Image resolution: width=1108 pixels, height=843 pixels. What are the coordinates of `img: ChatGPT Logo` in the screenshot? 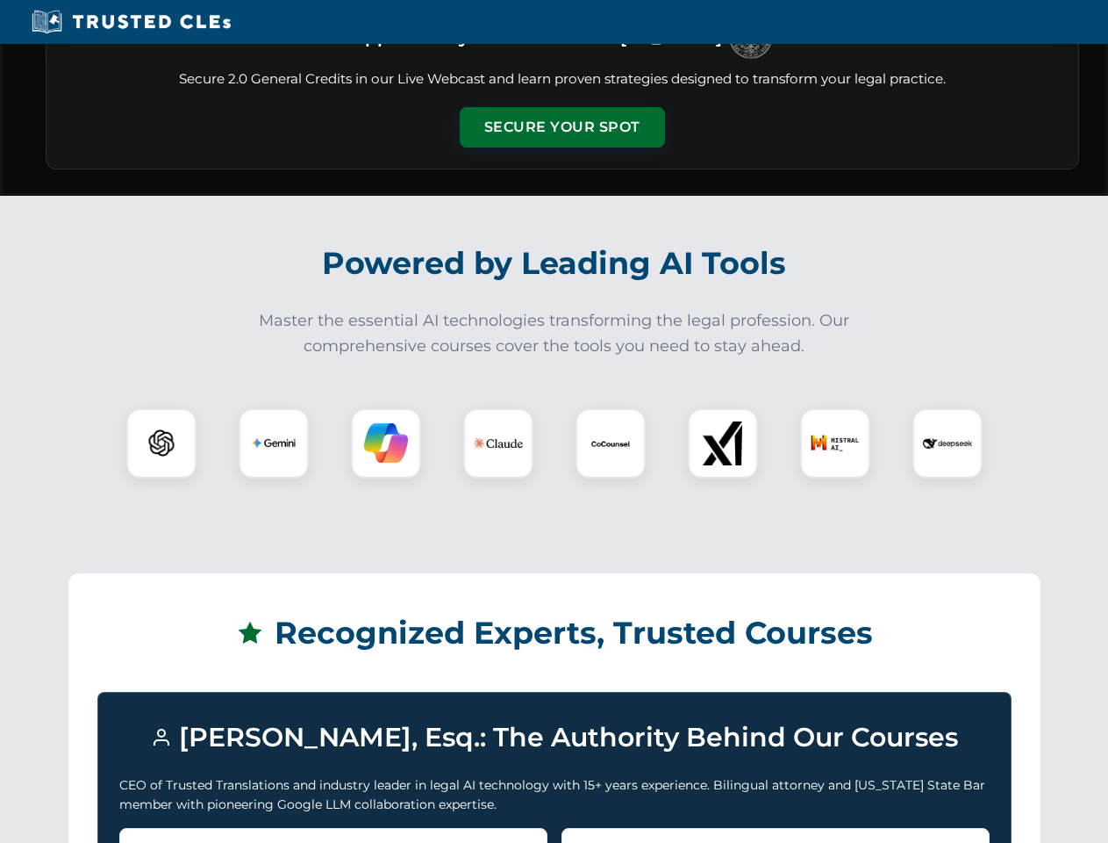 It's located at (161, 443).